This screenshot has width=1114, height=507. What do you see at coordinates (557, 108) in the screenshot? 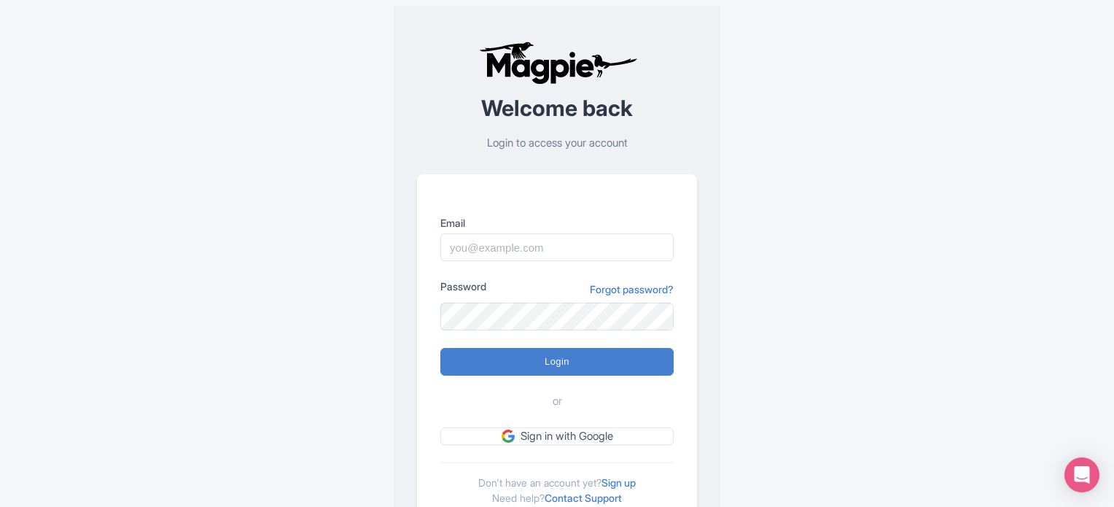
I see `h2: Welcome back` at bounding box center [557, 108].